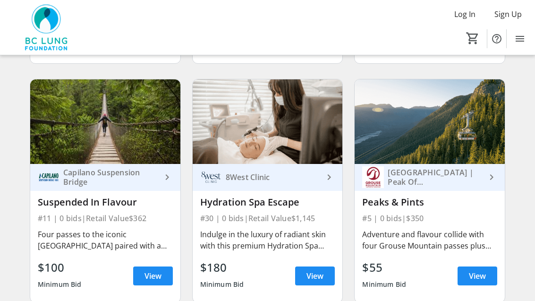 The width and height of the screenshot is (535, 301). Describe the element at coordinates (430, 202) in the screenshot. I see `div: Peaks & Pints` at that location.